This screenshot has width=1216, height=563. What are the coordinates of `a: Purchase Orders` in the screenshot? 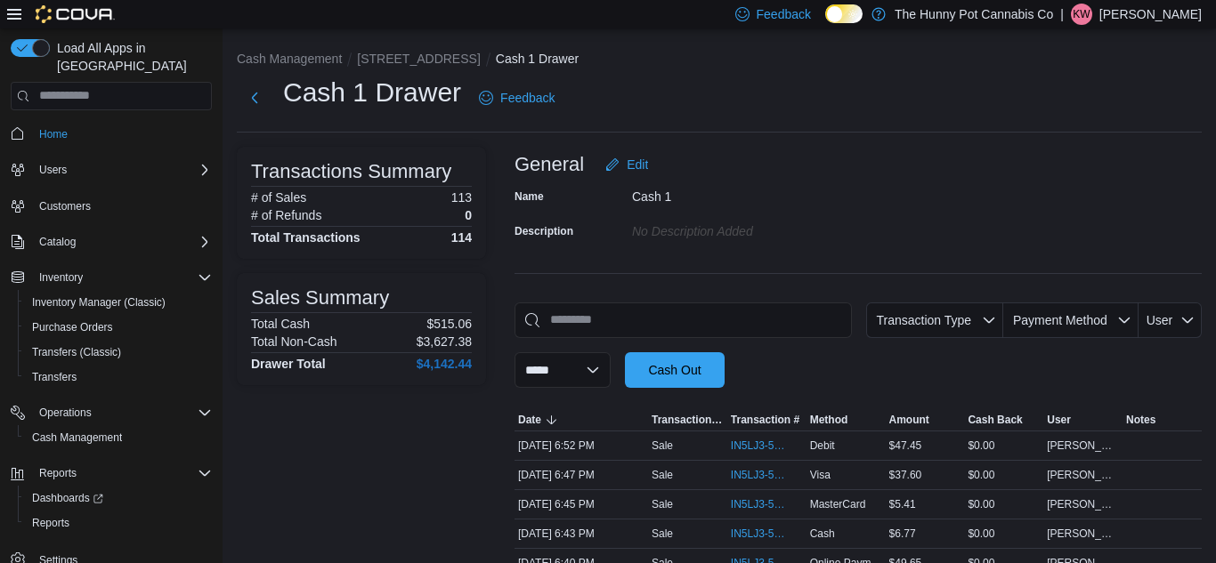 It's located at (72, 327).